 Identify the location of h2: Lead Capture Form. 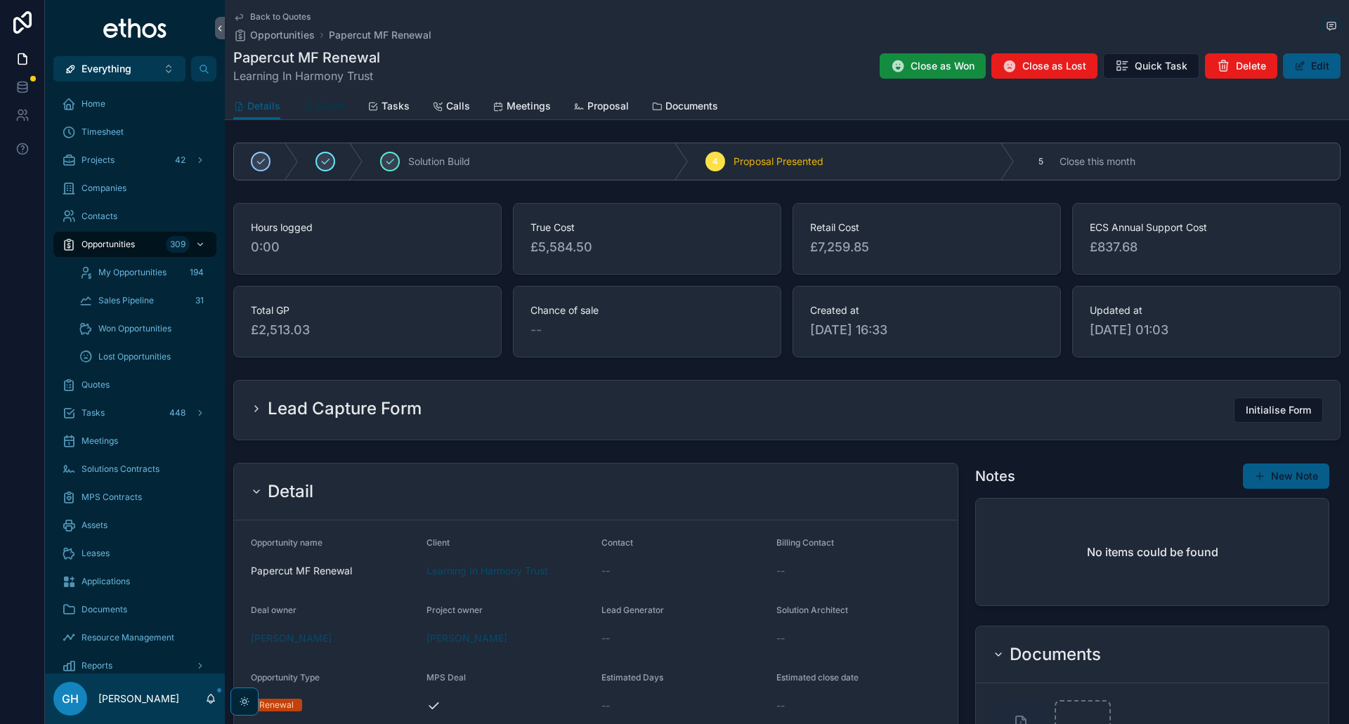
(344, 409).